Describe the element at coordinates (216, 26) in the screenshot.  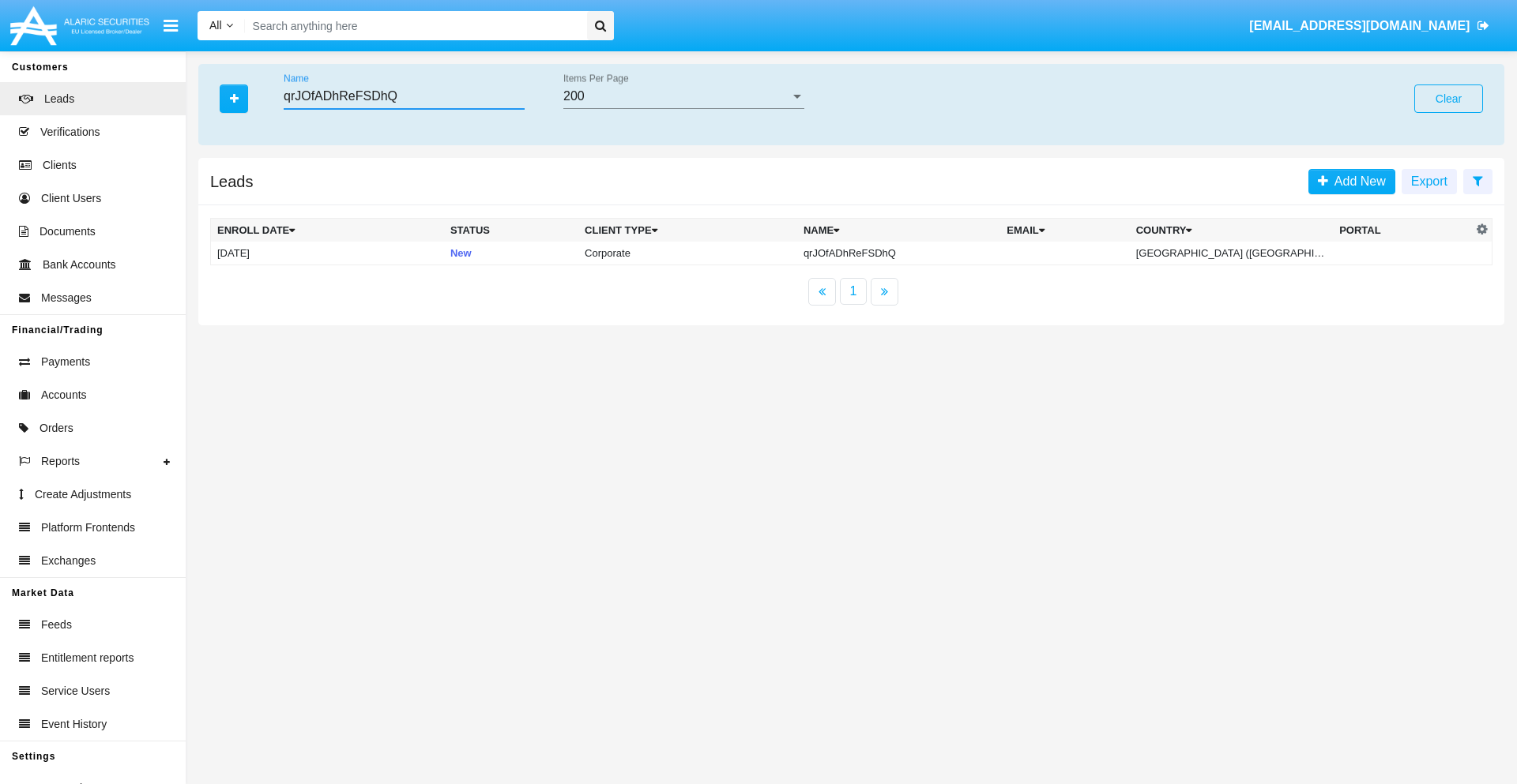
I see `span: All` at that location.